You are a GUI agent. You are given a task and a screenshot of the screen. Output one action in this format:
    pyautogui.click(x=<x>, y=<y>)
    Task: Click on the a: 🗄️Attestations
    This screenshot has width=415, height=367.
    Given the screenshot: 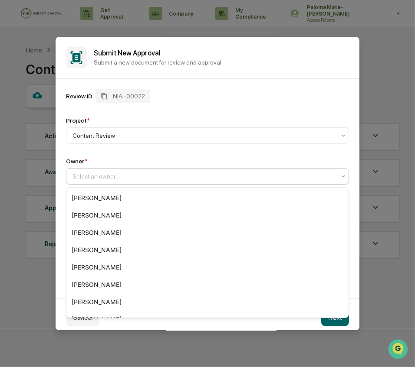 What is the action you would take?
    pyautogui.click(x=85, y=113)
    